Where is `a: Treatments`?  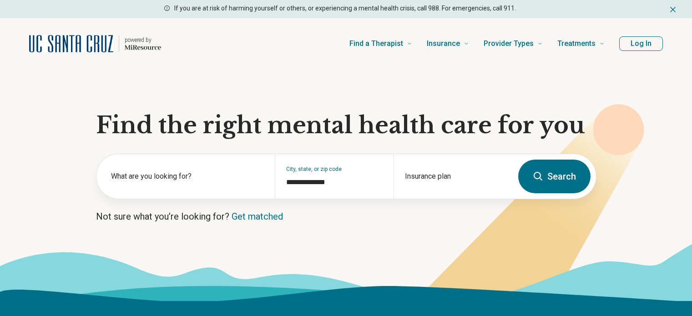 a: Treatments is located at coordinates (581, 44).